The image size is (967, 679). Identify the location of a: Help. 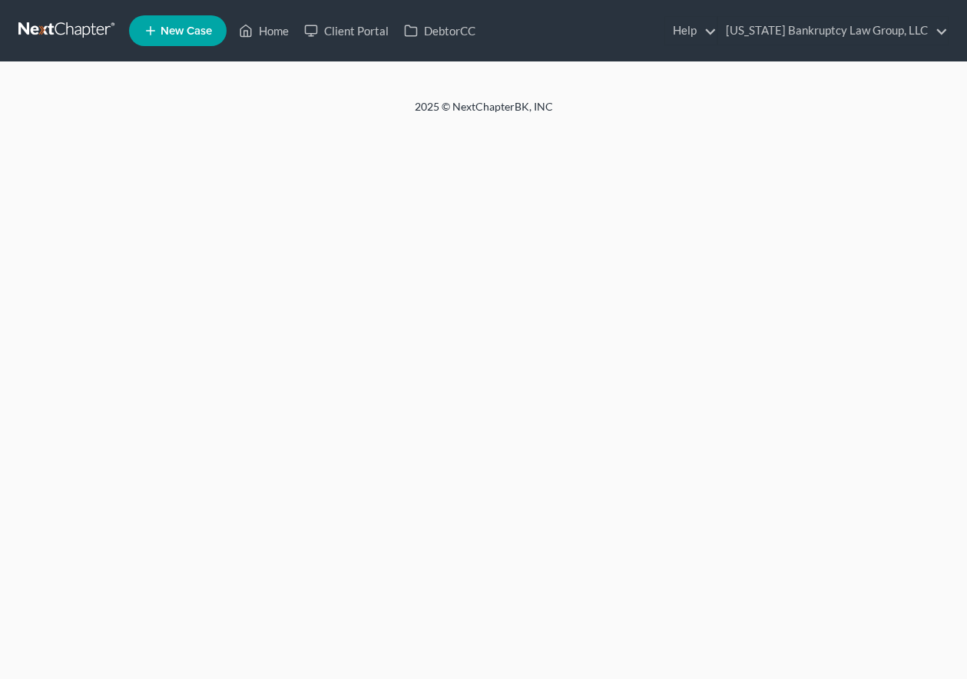
(690, 31).